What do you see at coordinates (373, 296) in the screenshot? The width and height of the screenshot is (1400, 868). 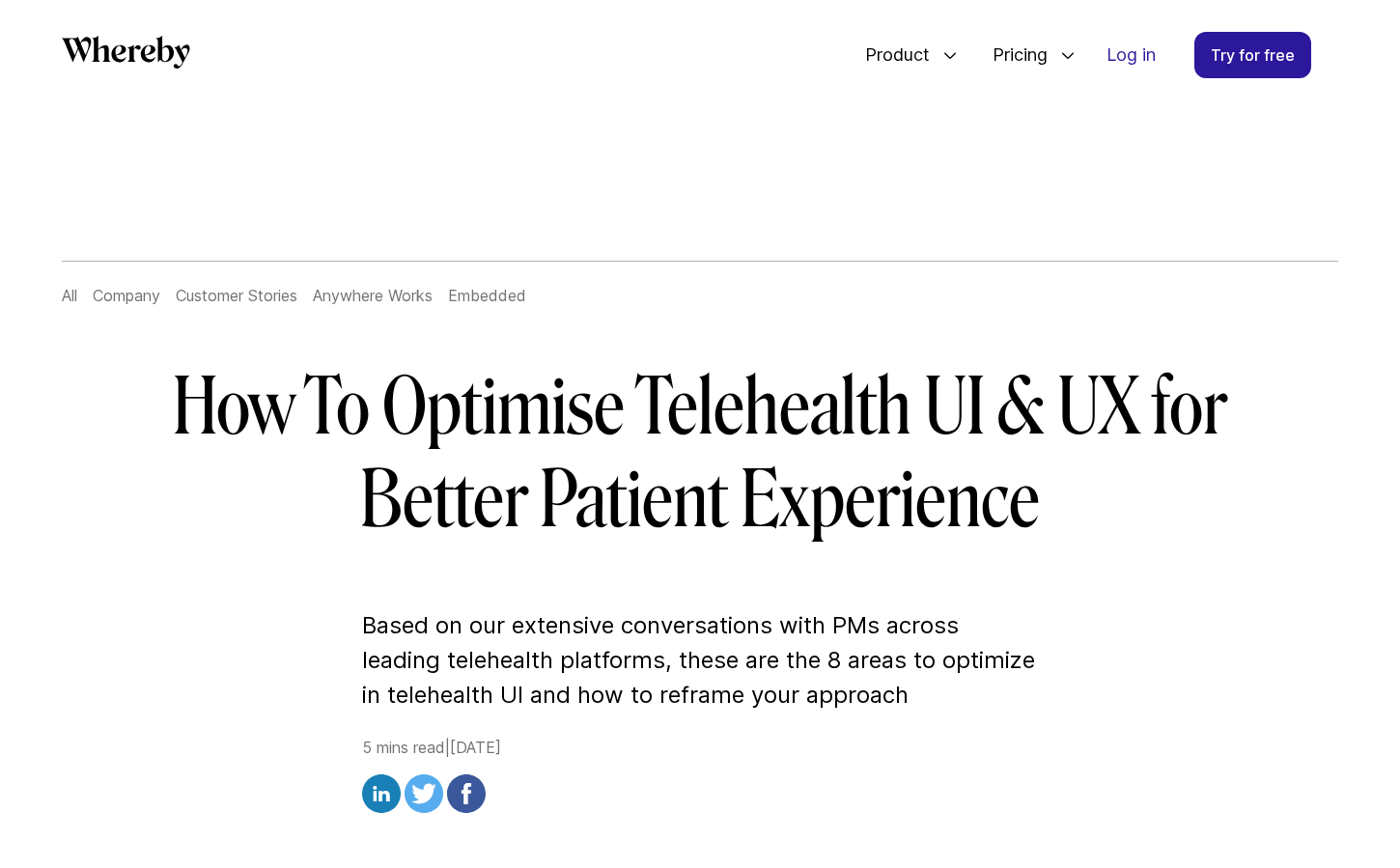 I see `a: Anywhere Works` at bounding box center [373, 296].